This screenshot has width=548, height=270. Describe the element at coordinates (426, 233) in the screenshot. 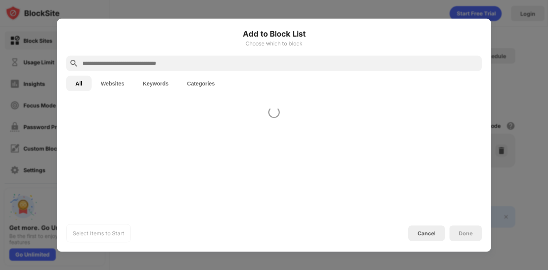

I see `div: Cancel` at that location.